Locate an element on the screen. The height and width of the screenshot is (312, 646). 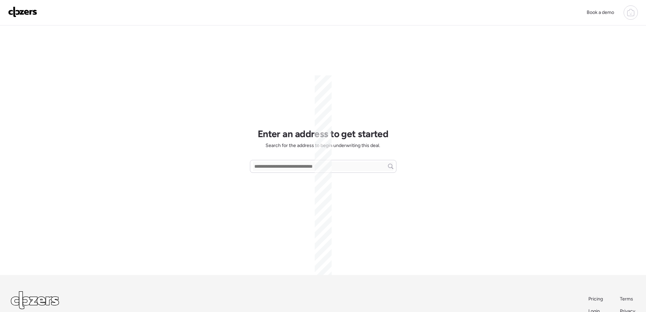
span: Search for the address to begin underwriting this deal. is located at coordinates (323, 146).